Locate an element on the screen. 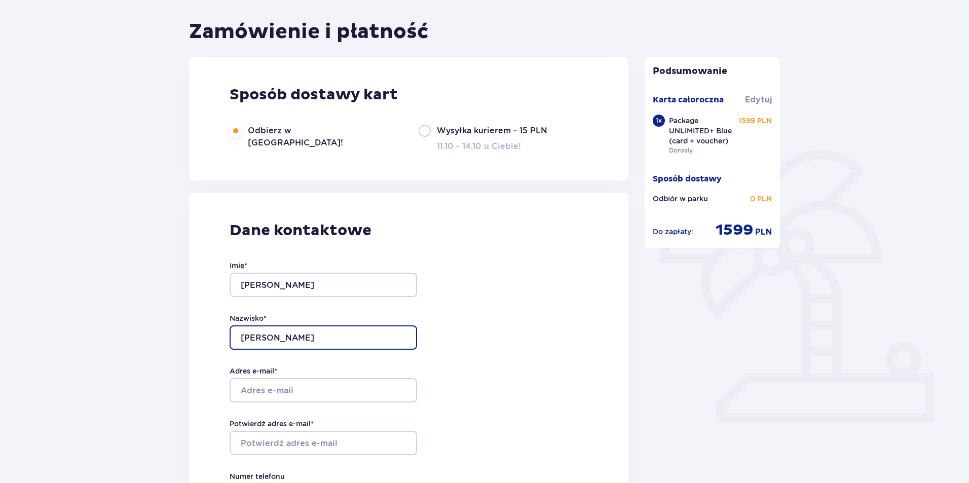 The image size is (969, 483). p: Dorosły is located at coordinates (681, 151).